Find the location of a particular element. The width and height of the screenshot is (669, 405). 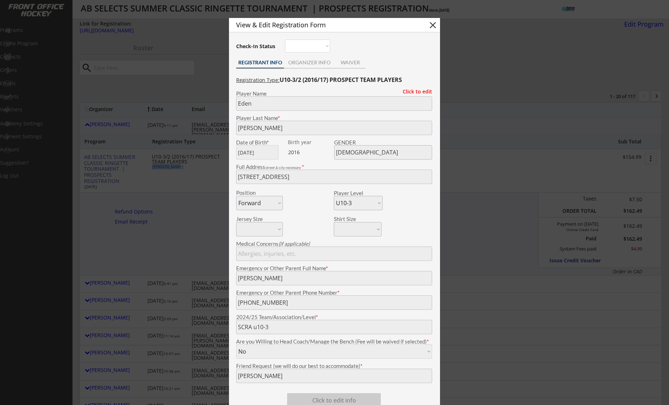

div: Shirt Size is located at coordinates (352, 219).